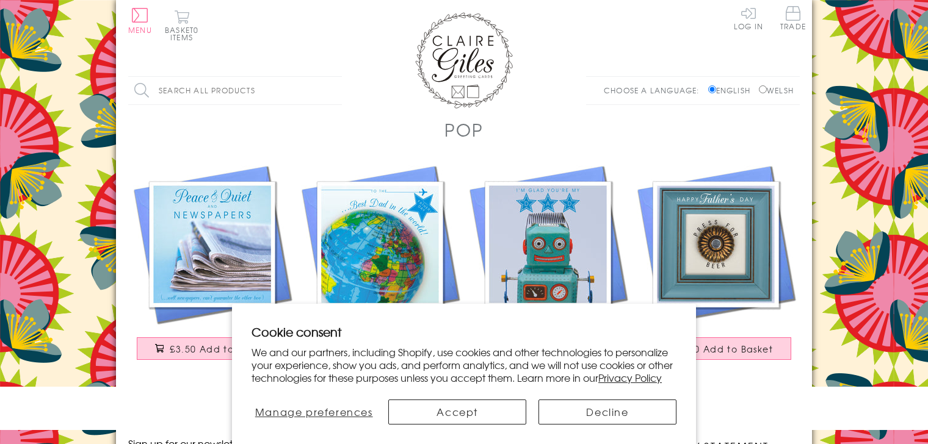  What do you see at coordinates (547, 244) in the screenshot?
I see `img: Father's Day Card, Robot, I'm Glad You're My Dad` at bounding box center [547, 244].